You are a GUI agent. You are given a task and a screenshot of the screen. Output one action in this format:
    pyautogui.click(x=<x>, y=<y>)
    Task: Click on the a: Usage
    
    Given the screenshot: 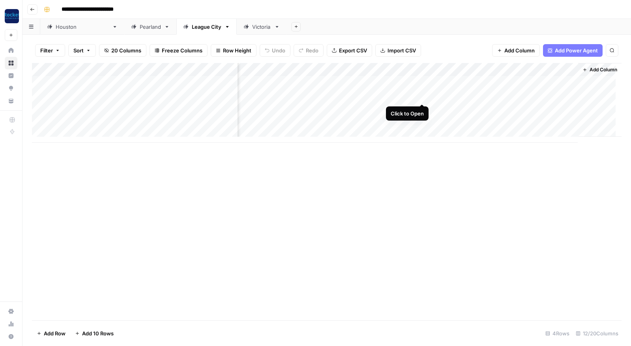 What is the action you would take?
    pyautogui.click(x=11, y=324)
    